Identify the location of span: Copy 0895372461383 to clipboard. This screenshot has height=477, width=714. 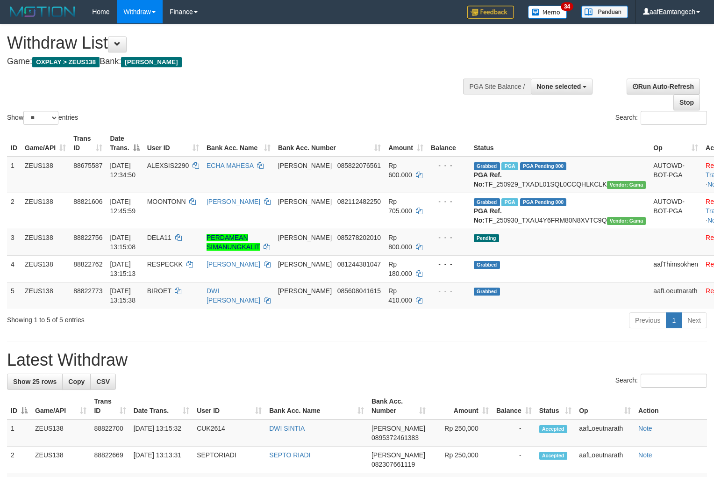
(395, 437).